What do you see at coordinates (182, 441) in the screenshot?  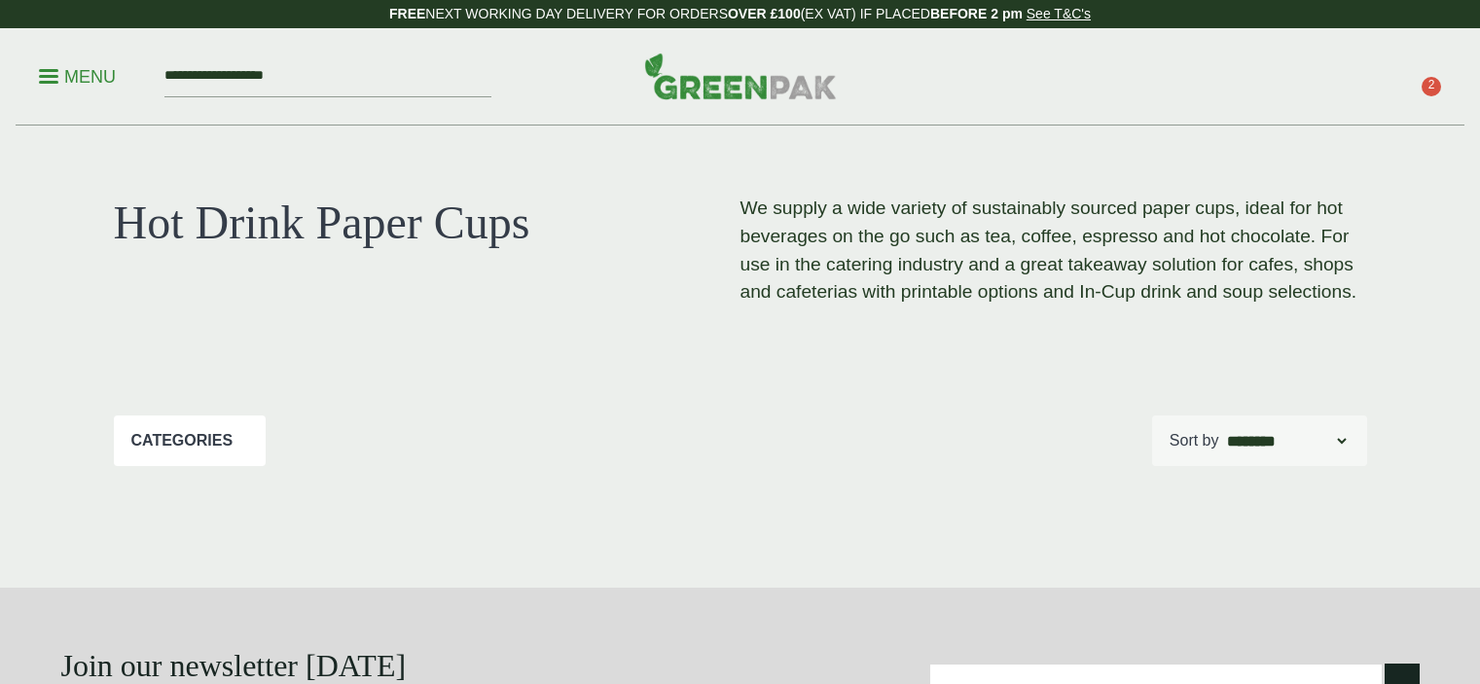 I see `p: Categories` at bounding box center [182, 441].